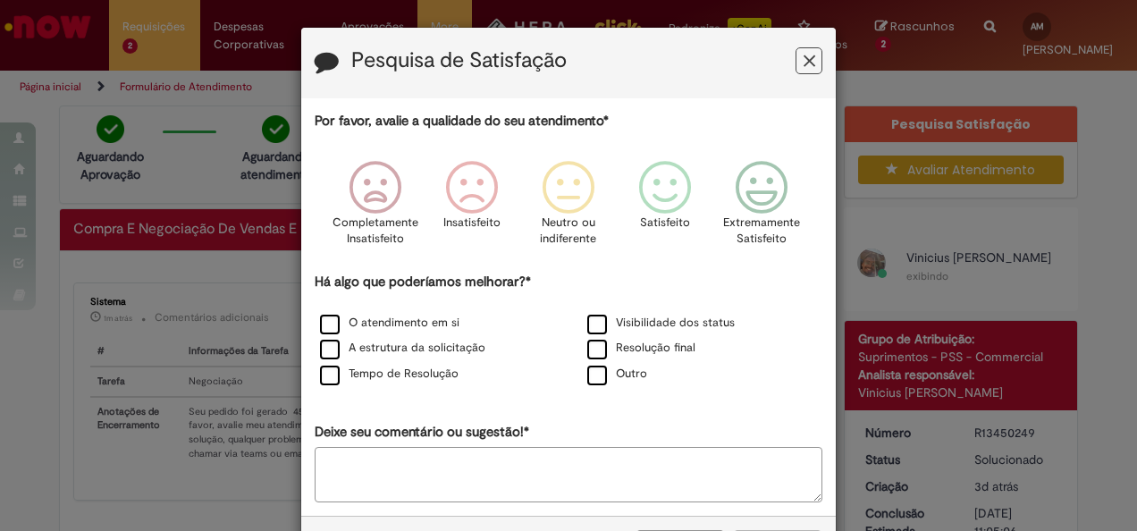 The image size is (1137, 531). I want to click on p: Extremamente Satisfeito, so click(762, 231).